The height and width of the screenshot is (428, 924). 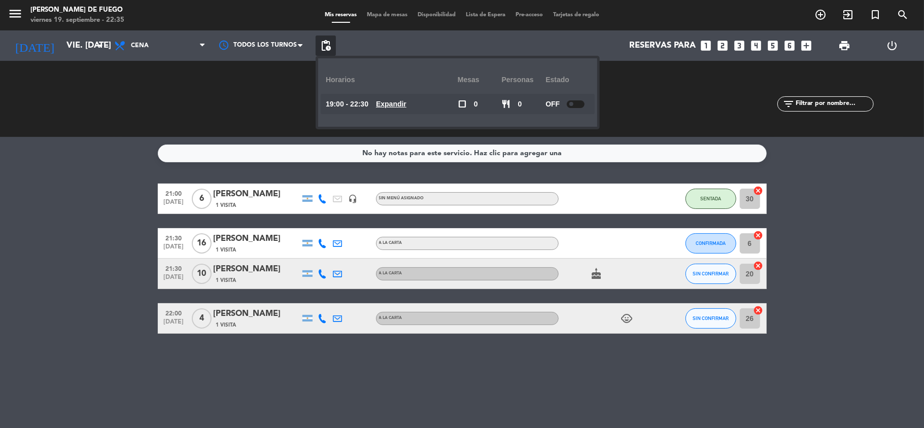 I want to click on i: add_circle_outline, so click(x=821, y=15).